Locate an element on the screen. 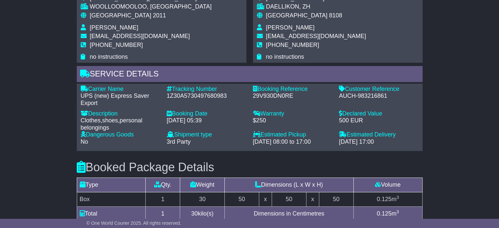 This screenshot has width=499, height=228. span: 30 is located at coordinates (195, 214).